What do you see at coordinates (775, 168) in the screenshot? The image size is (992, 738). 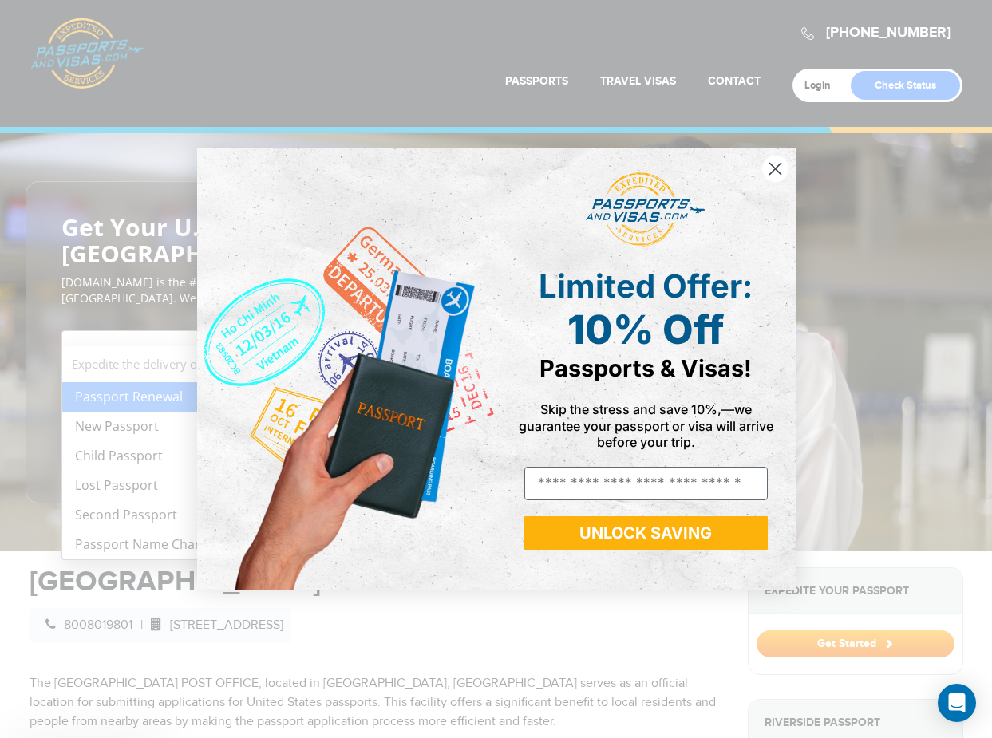 I see `button: Close dialog` at bounding box center [775, 168].